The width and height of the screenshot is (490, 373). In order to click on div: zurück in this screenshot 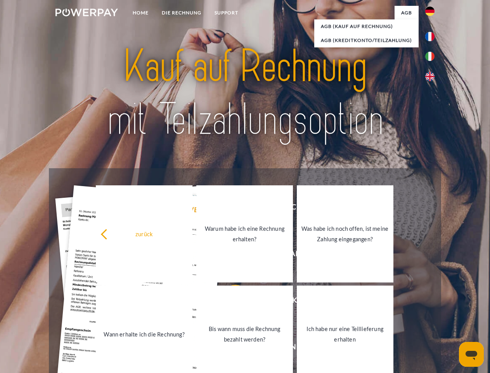, I will do `click(144, 233)`.